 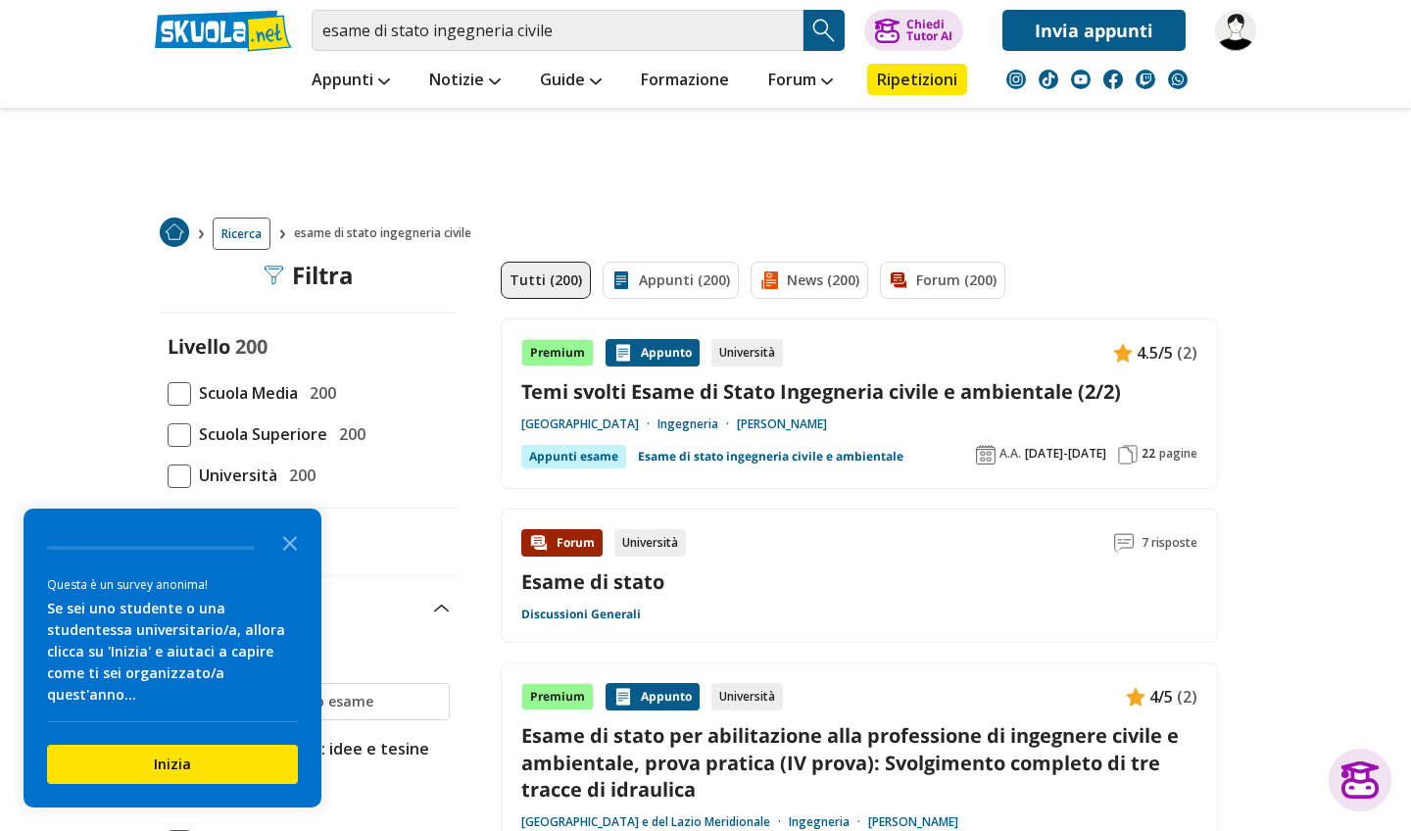 What do you see at coordinates (824, 30) in the screenshot?
I see `button: Search Button` at bounding box center [824, 30].